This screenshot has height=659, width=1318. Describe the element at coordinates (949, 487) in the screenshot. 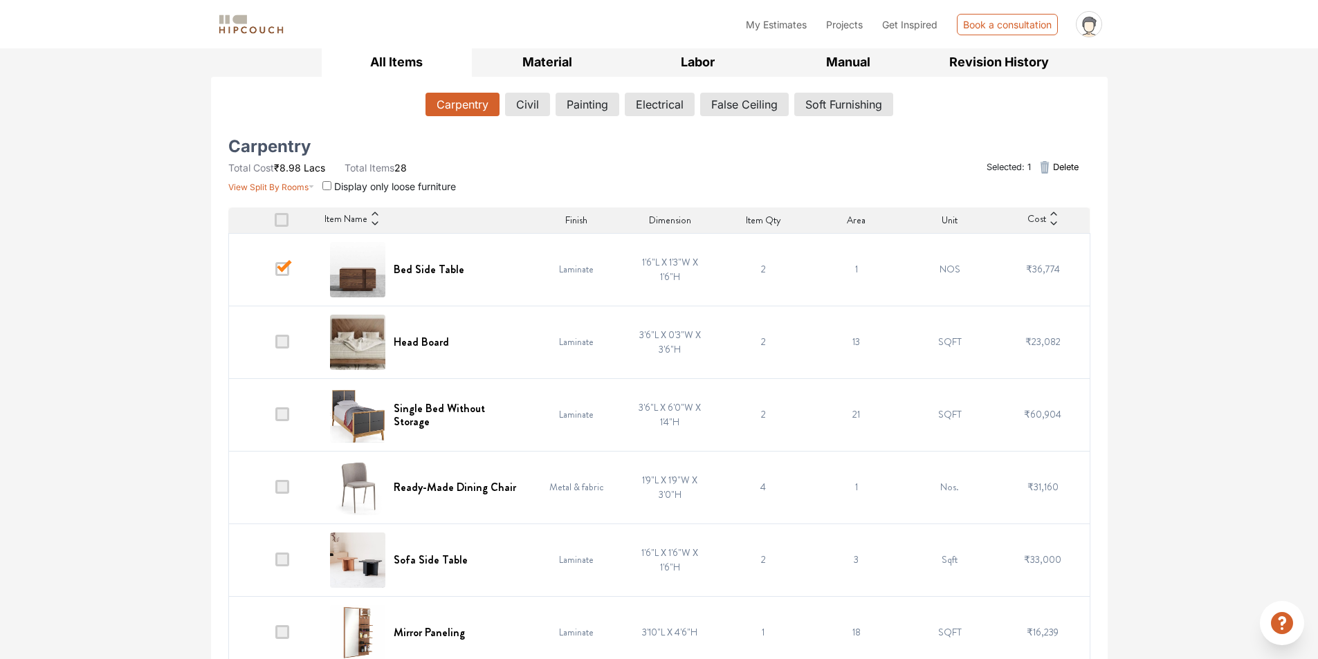

I see `td: Nos.` at that location.